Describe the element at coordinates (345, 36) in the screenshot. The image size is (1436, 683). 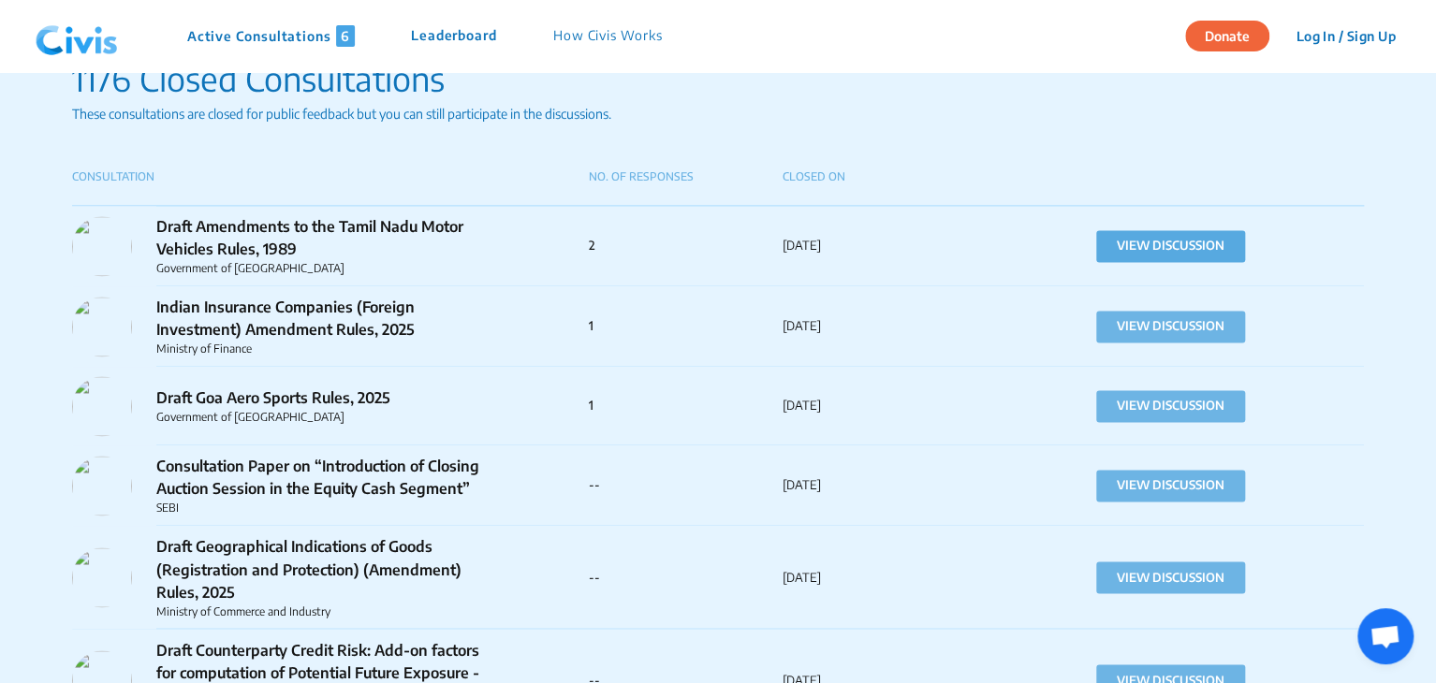
I see `span: 6` at that location.